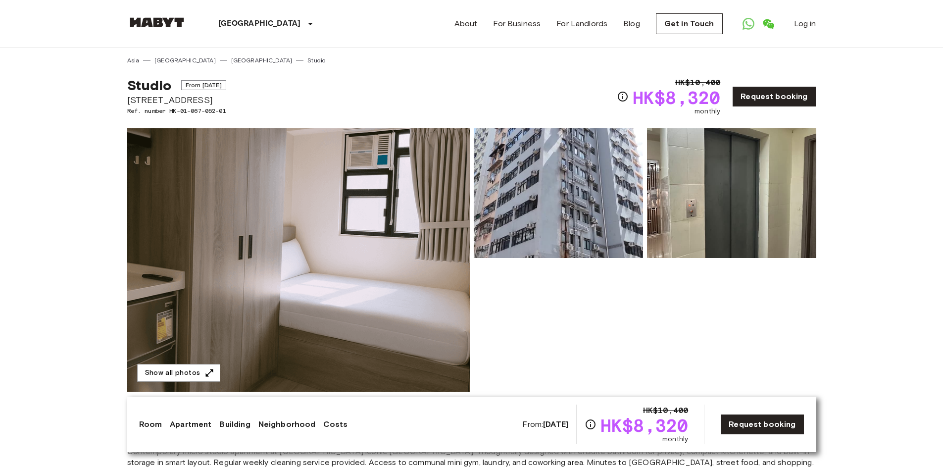 This screenshot has height=468, width=943. I want to click on span: Ref. number HK-01-067-052-01, so click(177, 111).